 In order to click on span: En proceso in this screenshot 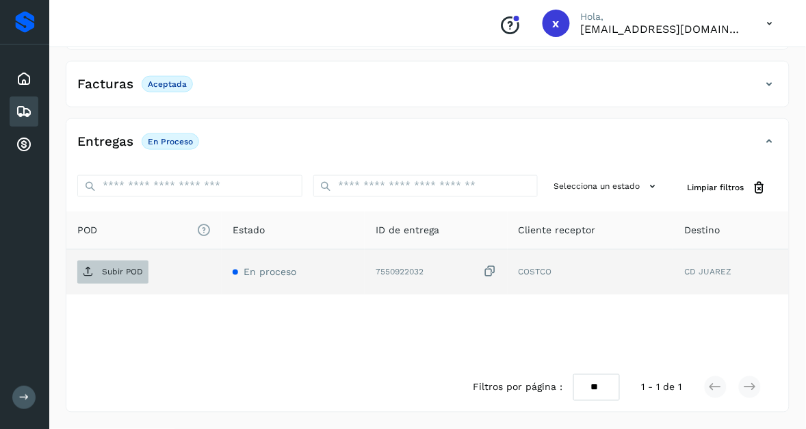, I will do `click(270, 272)`.